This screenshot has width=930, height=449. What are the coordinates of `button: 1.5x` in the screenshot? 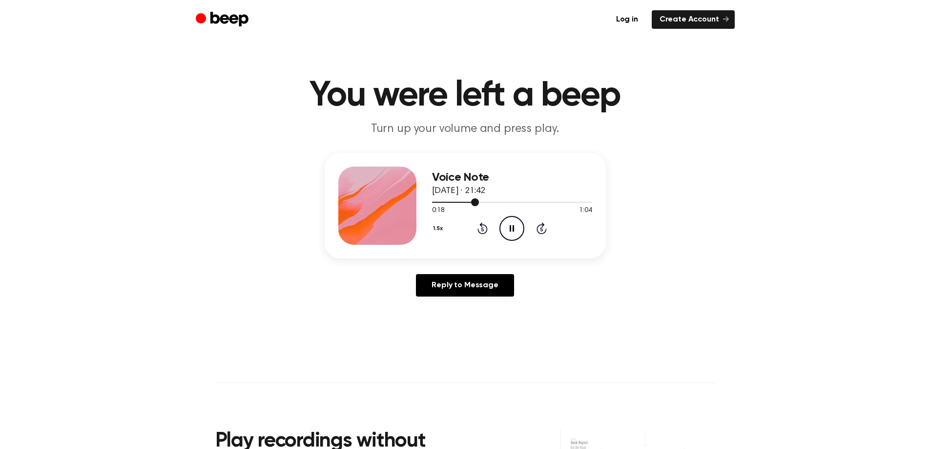 It's located at (440, 229).